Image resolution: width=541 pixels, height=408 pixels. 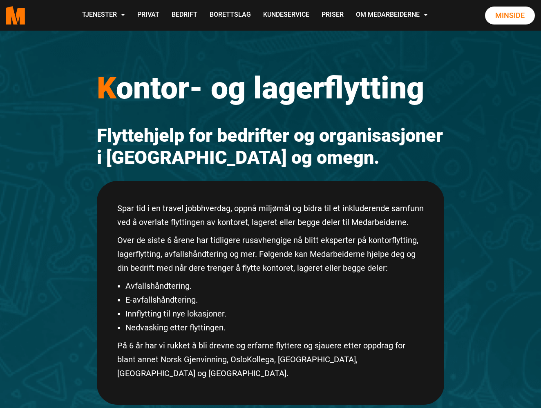 What do you see at coordinates (392, 15) in the screenshot?
I see `a: Om Medarbeiderne` at bounding box center [392, 15].